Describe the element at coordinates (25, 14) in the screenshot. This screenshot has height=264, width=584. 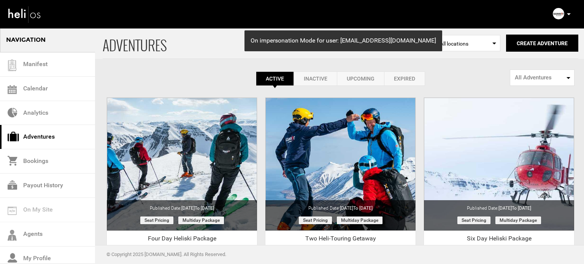
I see `img: heli-logo` at that location.